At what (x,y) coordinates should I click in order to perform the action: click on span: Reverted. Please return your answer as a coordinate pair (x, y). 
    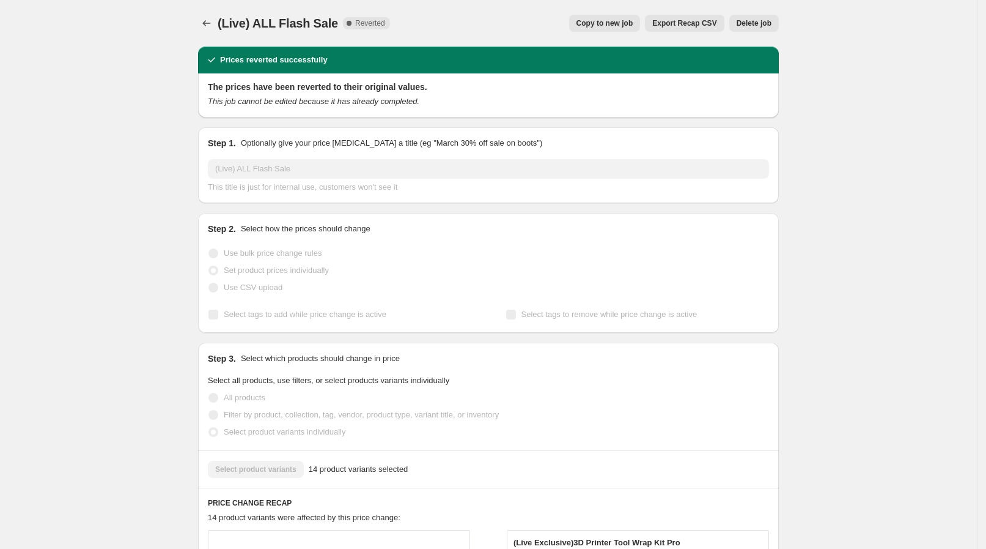
    Looking at the image, I should click on (370, 23).